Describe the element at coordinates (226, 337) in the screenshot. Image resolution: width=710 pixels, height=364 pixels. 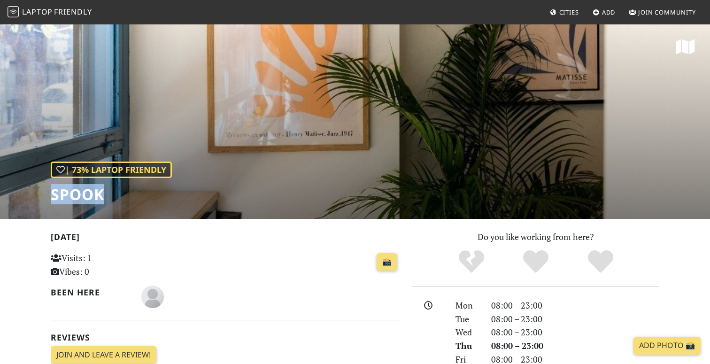
I see `h2: Reviews` at that location.